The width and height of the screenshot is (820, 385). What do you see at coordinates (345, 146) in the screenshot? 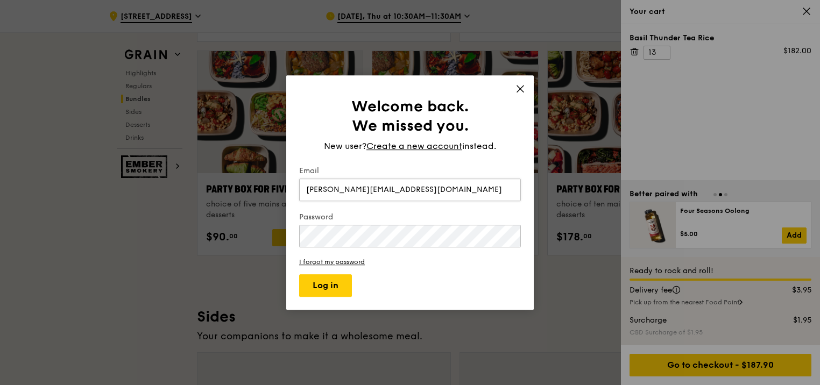
I see `span: New user?` at bounding box center [345, 146].